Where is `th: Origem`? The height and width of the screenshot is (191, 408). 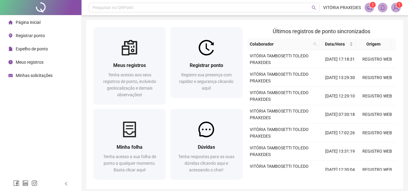 th: Origem is located at coordinates (373, 44).